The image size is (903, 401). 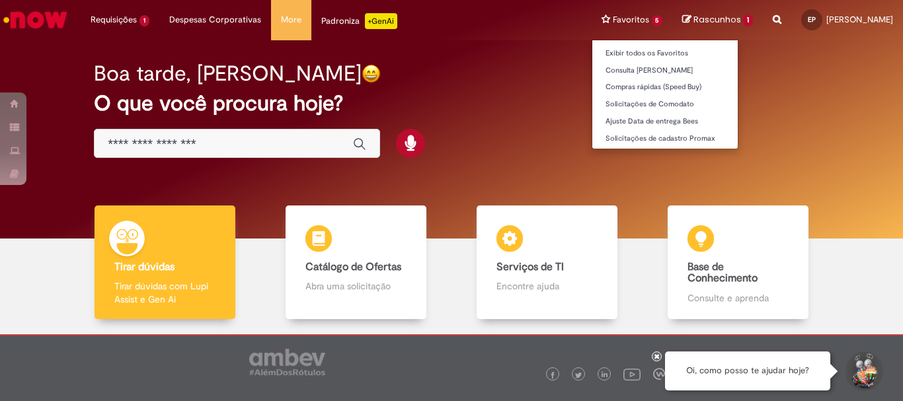 I want to click on img: logo_footer_linkedin.png, so click(x=605, y=376).